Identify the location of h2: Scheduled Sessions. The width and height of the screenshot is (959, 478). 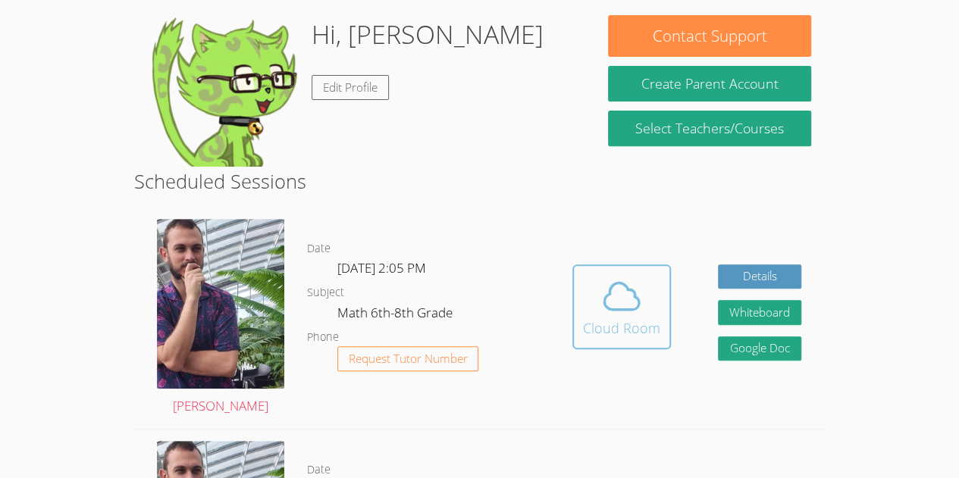
(479, 181).